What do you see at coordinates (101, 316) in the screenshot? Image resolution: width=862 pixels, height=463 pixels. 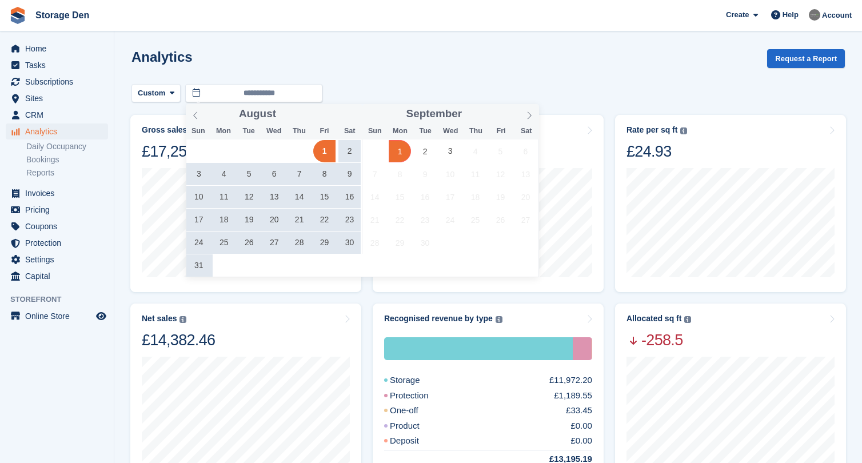 I see `a: Preview store` at bounding box center [101, 316].